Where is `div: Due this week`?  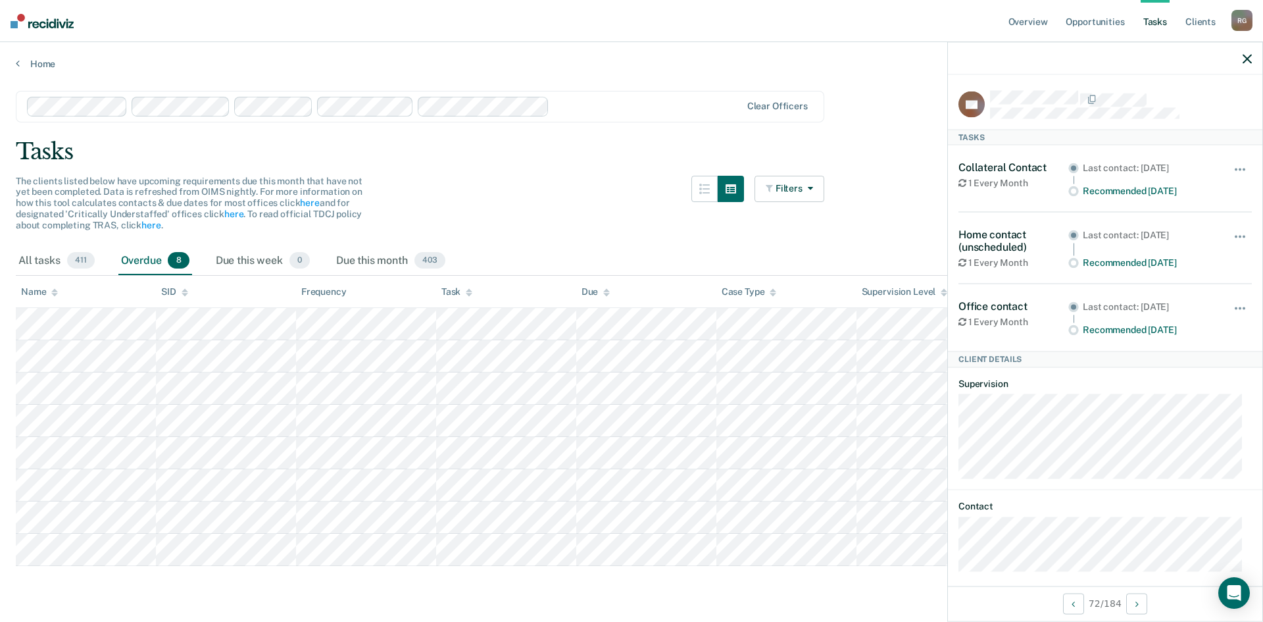
div: Due this week is located at coordinates (262, 261).